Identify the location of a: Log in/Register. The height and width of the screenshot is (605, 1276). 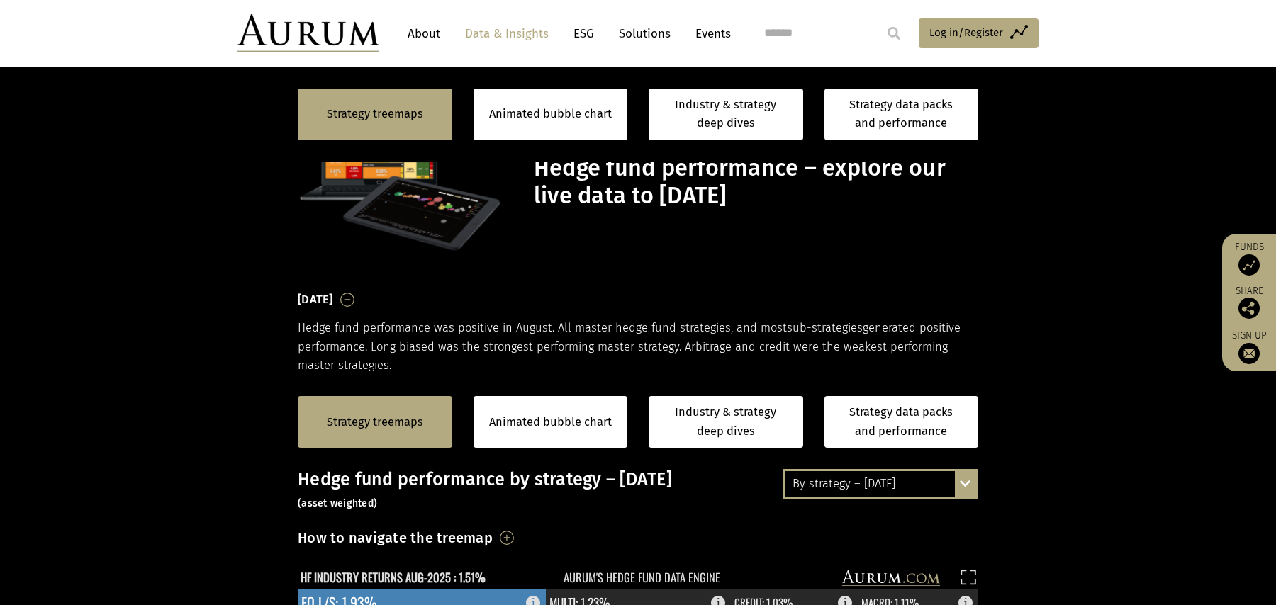
(978, 33).